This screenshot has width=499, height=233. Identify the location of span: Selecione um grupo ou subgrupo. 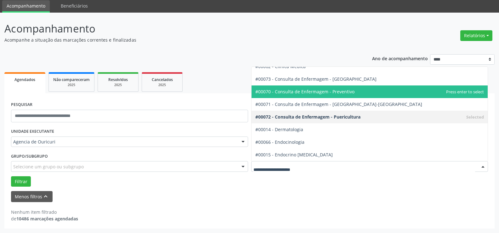
(48, 166).